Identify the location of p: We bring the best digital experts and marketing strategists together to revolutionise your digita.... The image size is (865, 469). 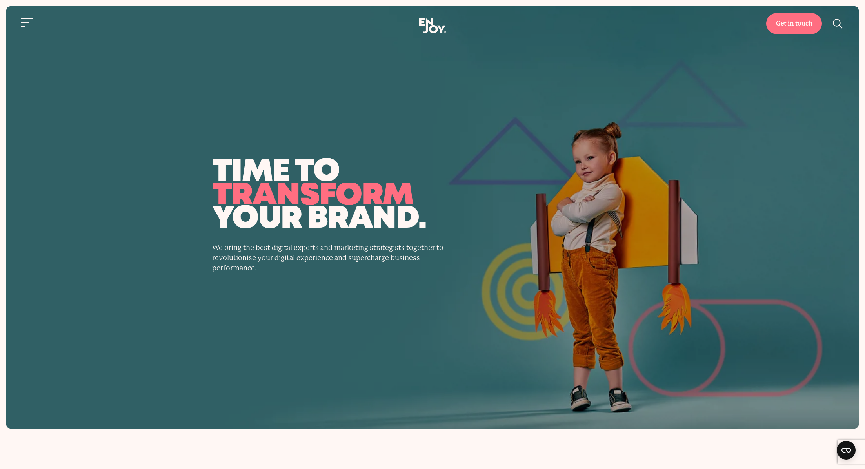
(330, 258).